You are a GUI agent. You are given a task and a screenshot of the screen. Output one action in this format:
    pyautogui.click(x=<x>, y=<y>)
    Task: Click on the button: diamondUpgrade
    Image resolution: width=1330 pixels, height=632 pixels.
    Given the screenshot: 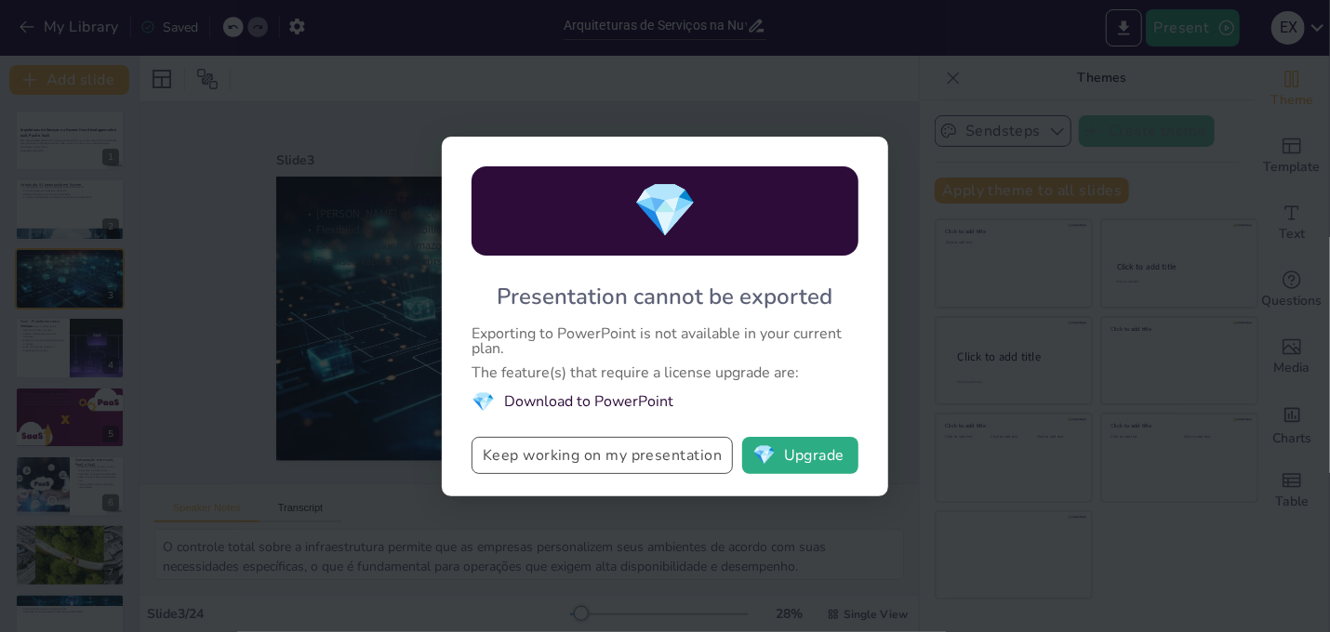 What is the action you would take?
    pyautogui.click(x=800, y=456)
    